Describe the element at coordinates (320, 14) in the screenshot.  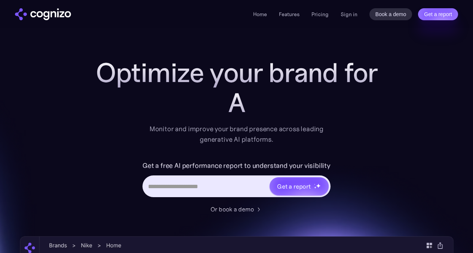
I see `a: Pricing` at that location.